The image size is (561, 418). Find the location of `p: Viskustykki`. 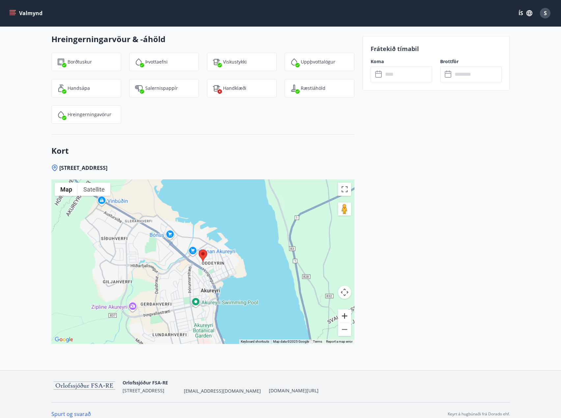

p: Viskustykki is located at coordinates (235, 62).